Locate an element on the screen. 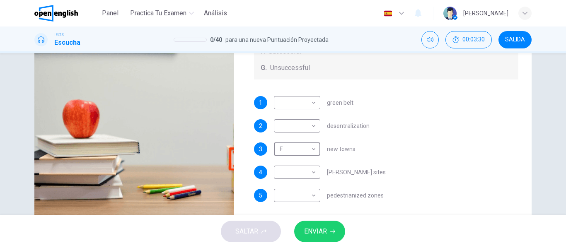  button: Análisis is located at coordinates (216, 13).